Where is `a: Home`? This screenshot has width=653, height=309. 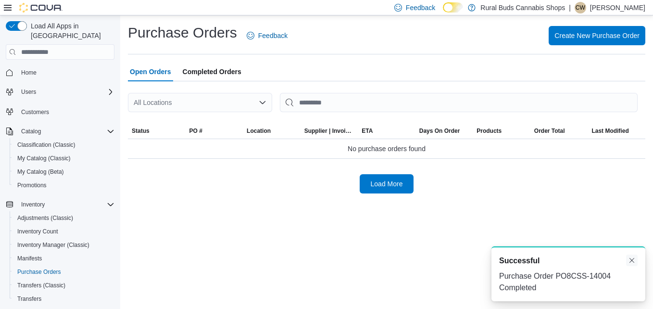
a: Home is located at coordinates (29, 73).